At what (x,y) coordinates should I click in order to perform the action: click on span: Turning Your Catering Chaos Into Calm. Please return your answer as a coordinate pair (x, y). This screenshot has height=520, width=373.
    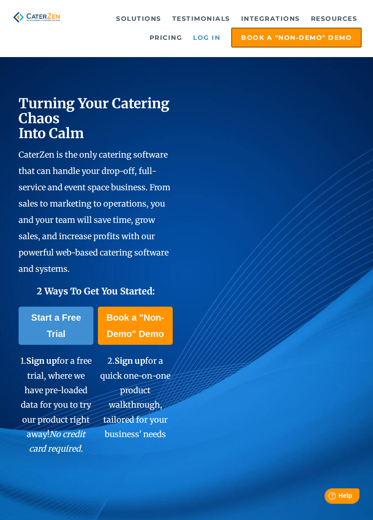
    Looking at the image, I should click on (94, 118).